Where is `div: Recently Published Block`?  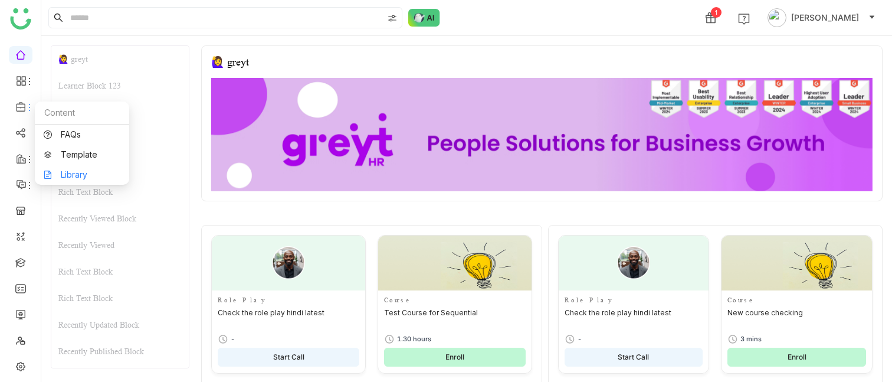
div: Recently Published Block is located at coordinates (120, 351).